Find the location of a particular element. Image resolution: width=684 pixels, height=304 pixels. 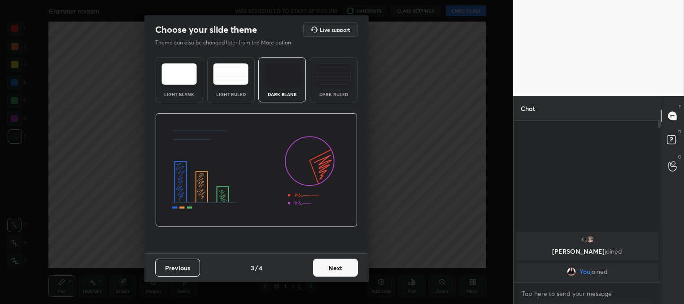

p: G is located at coordinates (679, 157).